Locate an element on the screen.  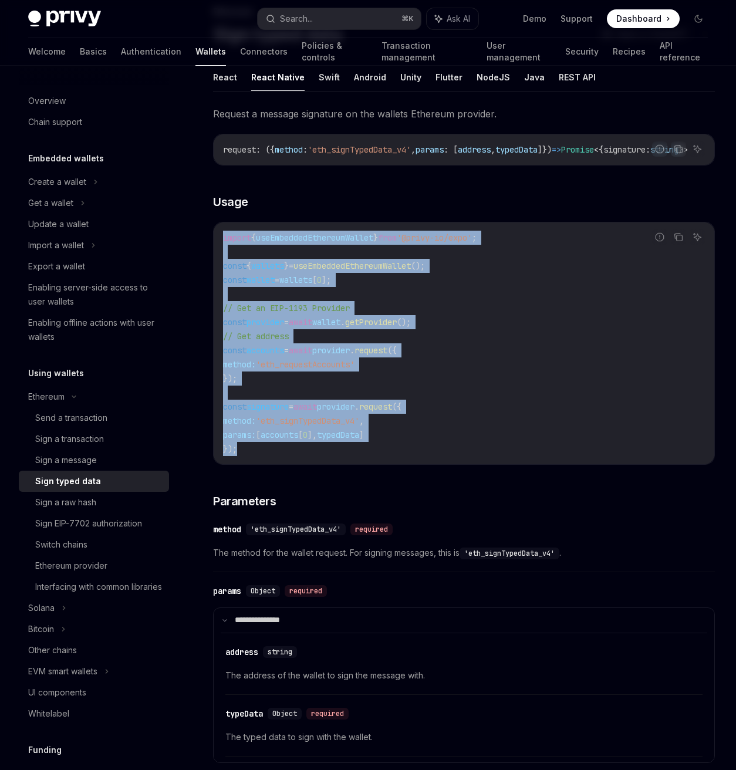
h5: Funding is located at coordinates (45, 750).